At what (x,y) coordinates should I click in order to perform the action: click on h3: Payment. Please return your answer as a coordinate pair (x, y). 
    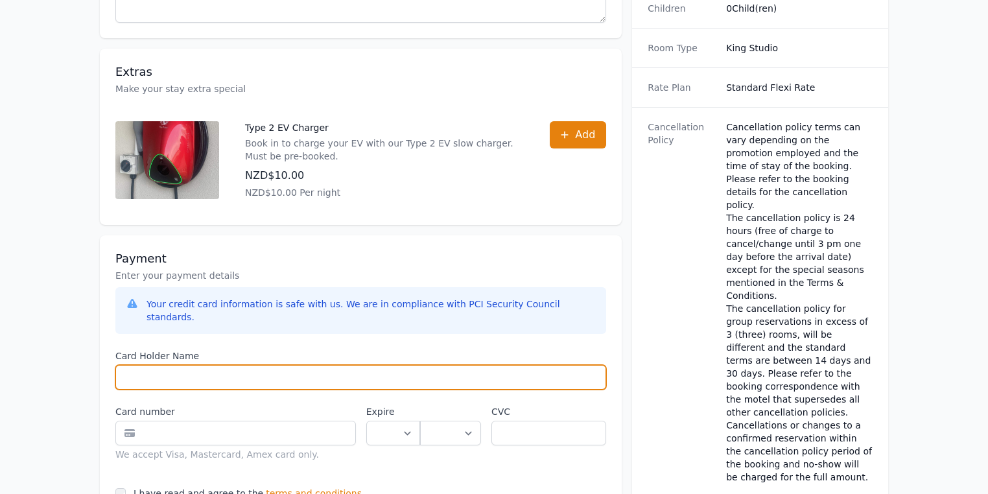
    Looking at the image, I should click on (361, 259).